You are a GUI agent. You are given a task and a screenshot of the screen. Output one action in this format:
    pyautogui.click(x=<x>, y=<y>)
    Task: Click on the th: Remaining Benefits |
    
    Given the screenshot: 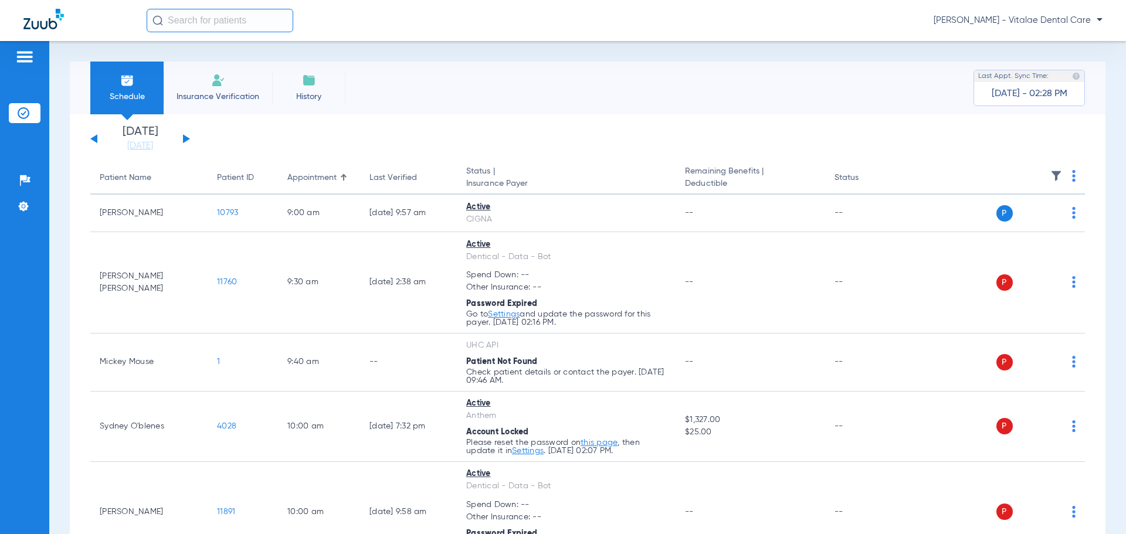 What is the action you would take?
    pyautogui.click(x=750, y=178)
    